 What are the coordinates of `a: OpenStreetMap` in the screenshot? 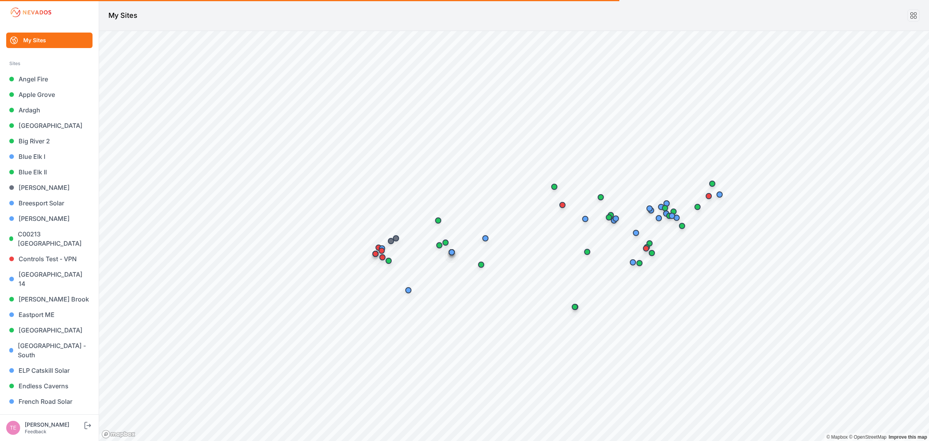 It's located at (868, 437).